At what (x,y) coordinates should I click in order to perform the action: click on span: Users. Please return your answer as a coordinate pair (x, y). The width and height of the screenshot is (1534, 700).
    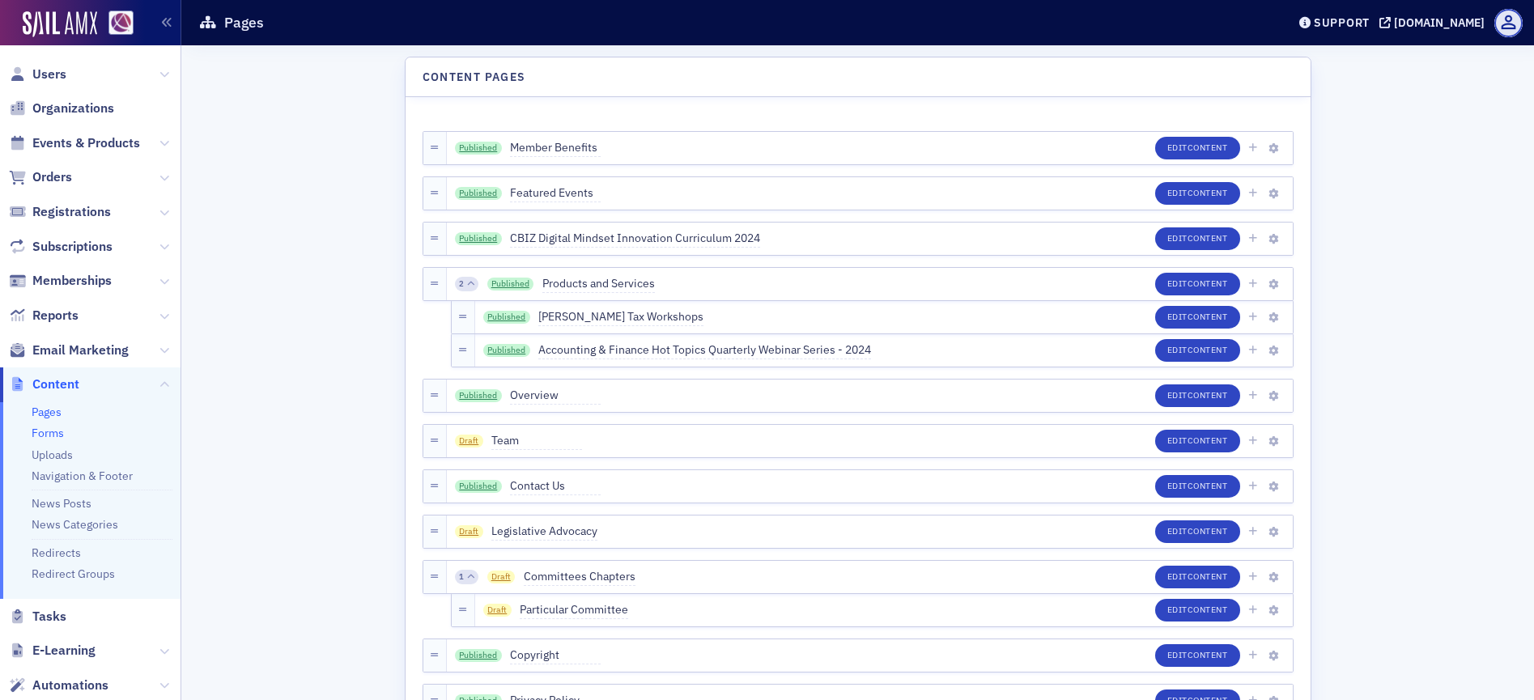
    Looking at the image, I should click on (49, 74).